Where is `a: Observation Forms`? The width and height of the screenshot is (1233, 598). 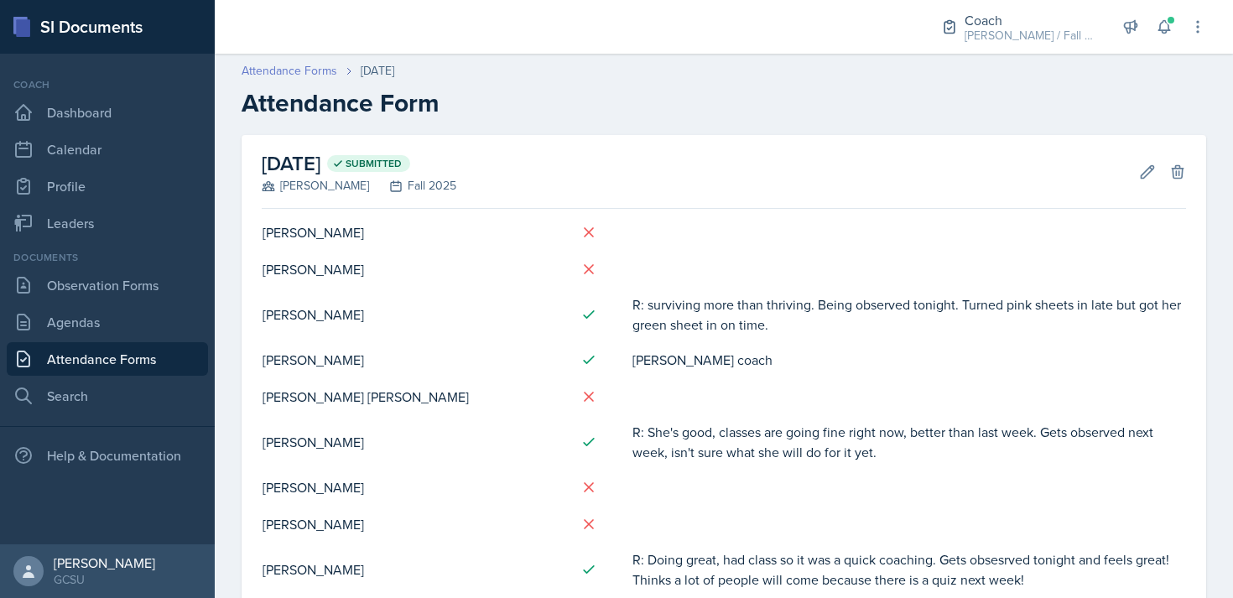
a: Observation Forms is located at coordinates (107, 285).